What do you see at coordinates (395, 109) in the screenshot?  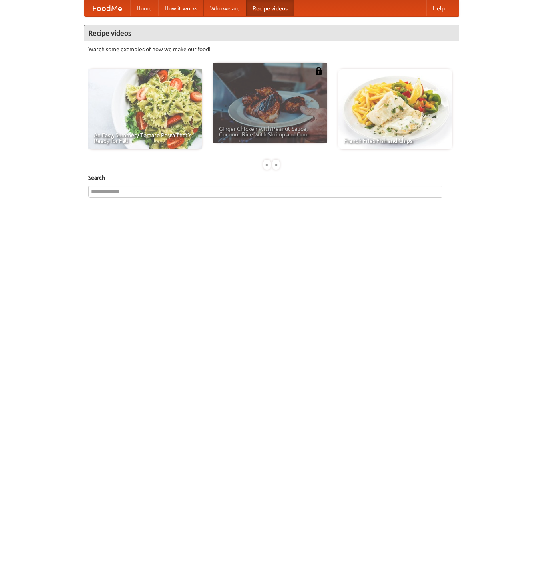 I see `a: French Fries Fish and Chips` at bounding box center [395, 109].